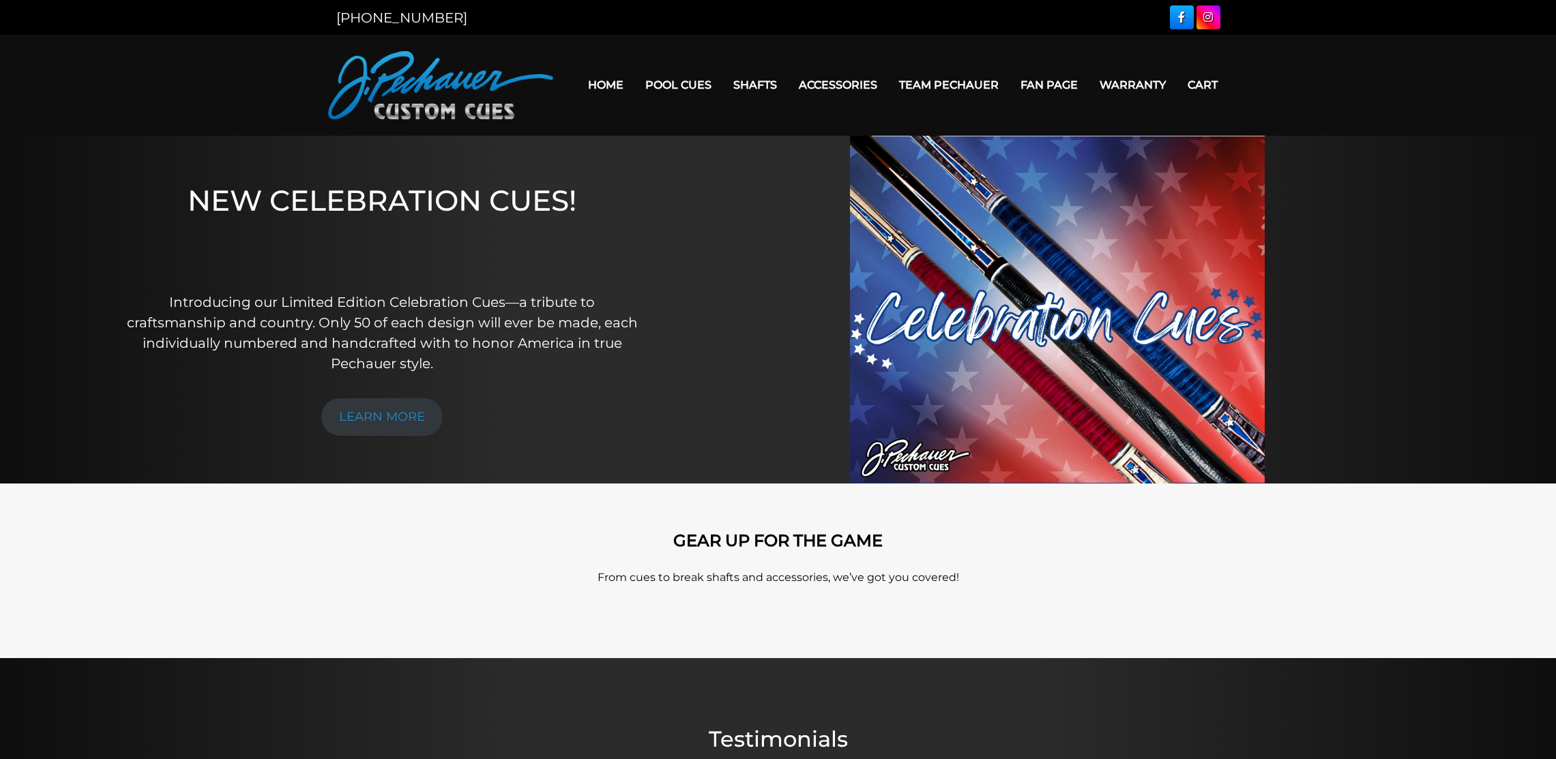 This screenshot has height=759, width=1556. I want to click on a: Pool Cues, so click(678, 85).